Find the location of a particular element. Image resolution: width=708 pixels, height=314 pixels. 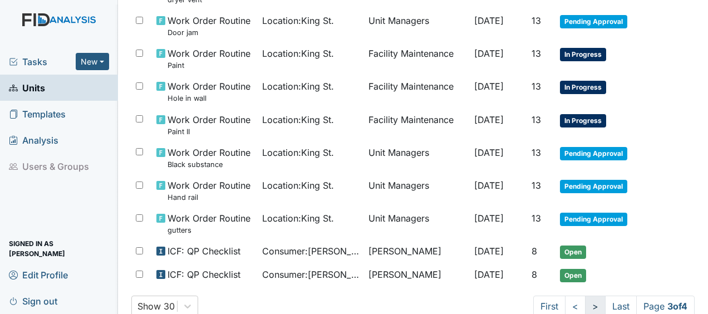

span: Work Order Routine Hand rail is located at coordinates (209, 190).